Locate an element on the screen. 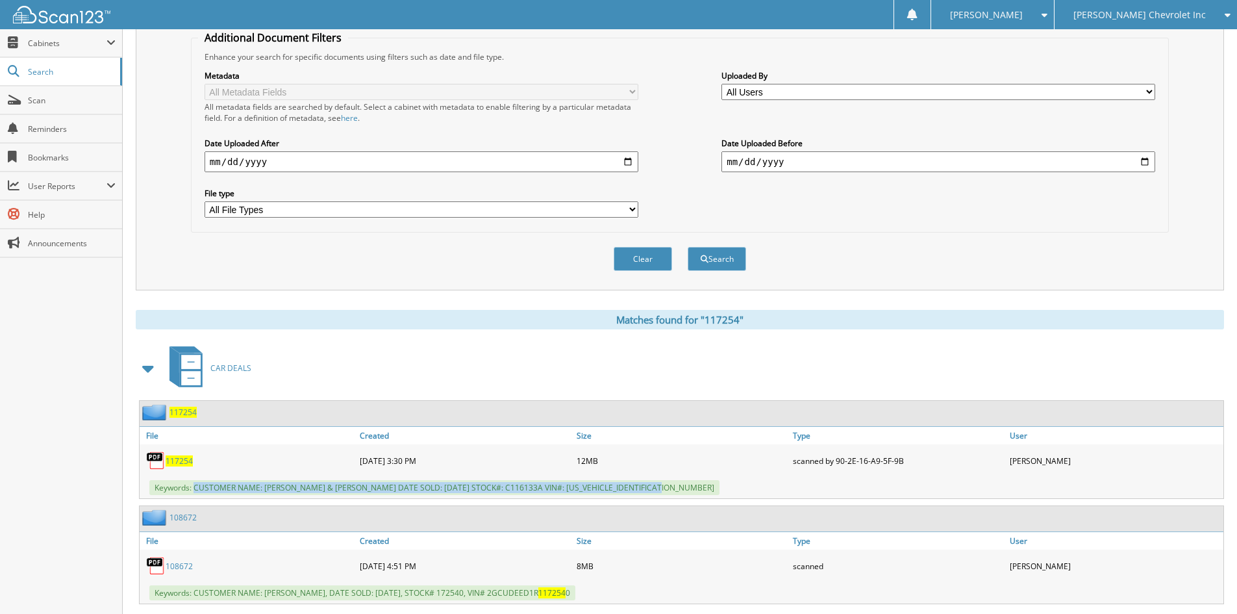 The height and width of the screenshot is (614, 1237). div: Matches found for "117254" is located at coordinates (680, 320).